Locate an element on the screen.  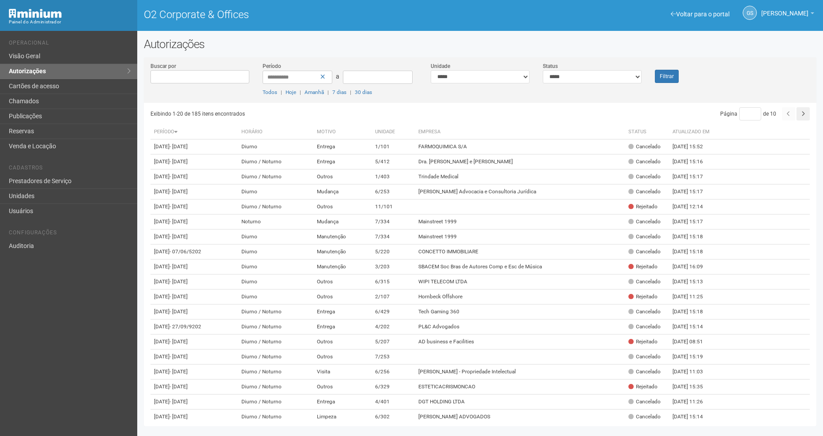
label: Status is located at coordinates (550, 66).